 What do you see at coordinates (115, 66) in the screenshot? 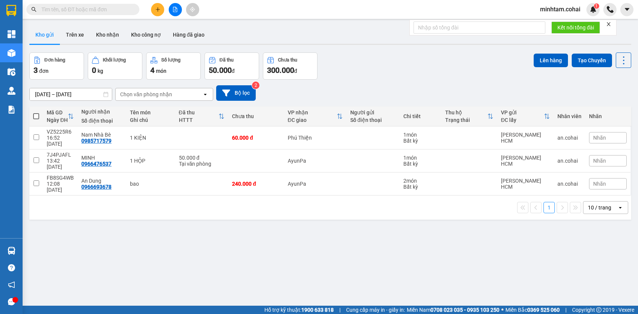
I see `button: Khối lượng0kg` at bounding box center [115, 66].